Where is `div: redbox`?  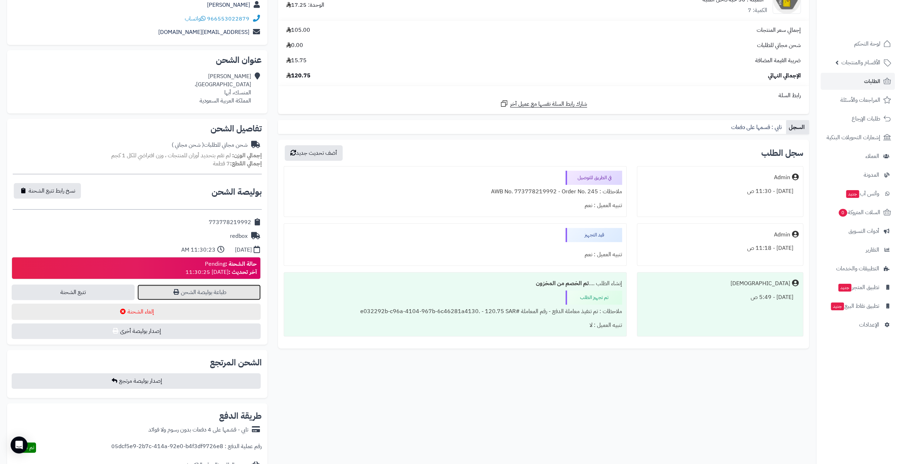
div: redbox is located at coordinates (239, 236).